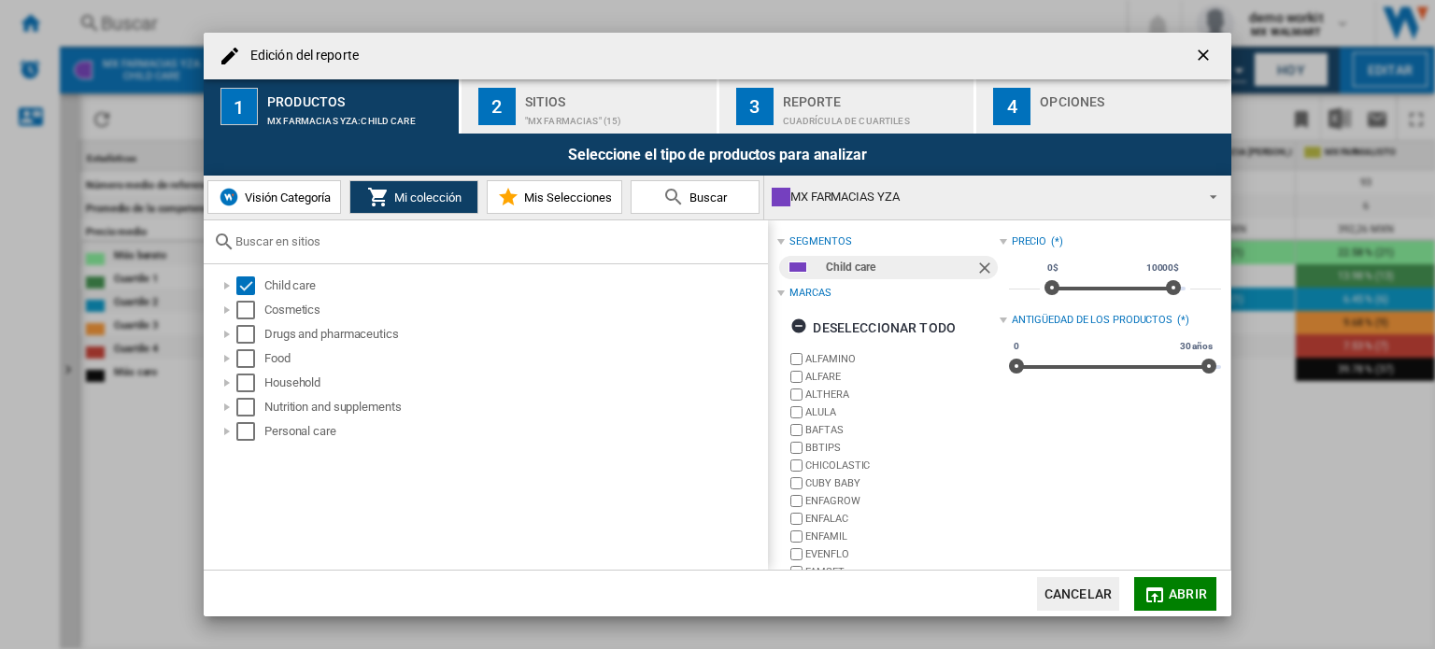  Describe the element at coordinates (554, 197) in the screenshot. I see `button: Mis Selecciones` at that location.